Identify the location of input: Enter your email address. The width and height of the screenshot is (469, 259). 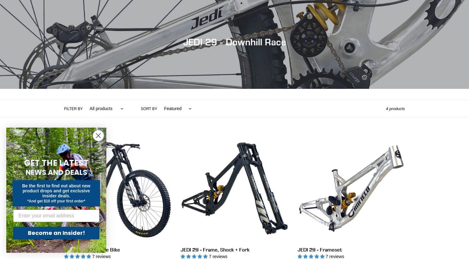
(56, 216).